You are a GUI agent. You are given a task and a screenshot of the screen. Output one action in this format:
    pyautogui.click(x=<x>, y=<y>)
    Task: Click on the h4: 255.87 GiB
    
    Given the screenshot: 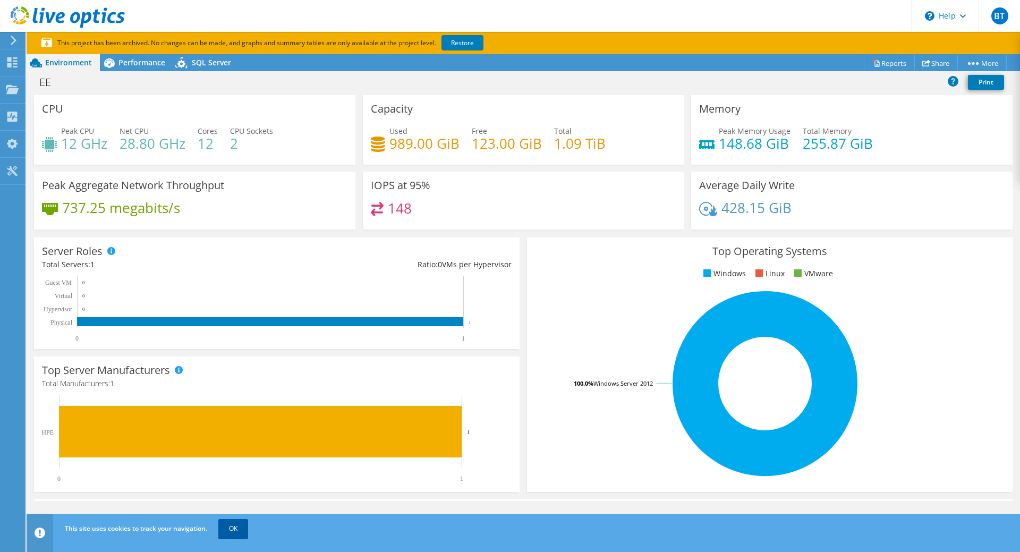 What is the action you would take?
    pyautogui.click(x=838, y=143)
    